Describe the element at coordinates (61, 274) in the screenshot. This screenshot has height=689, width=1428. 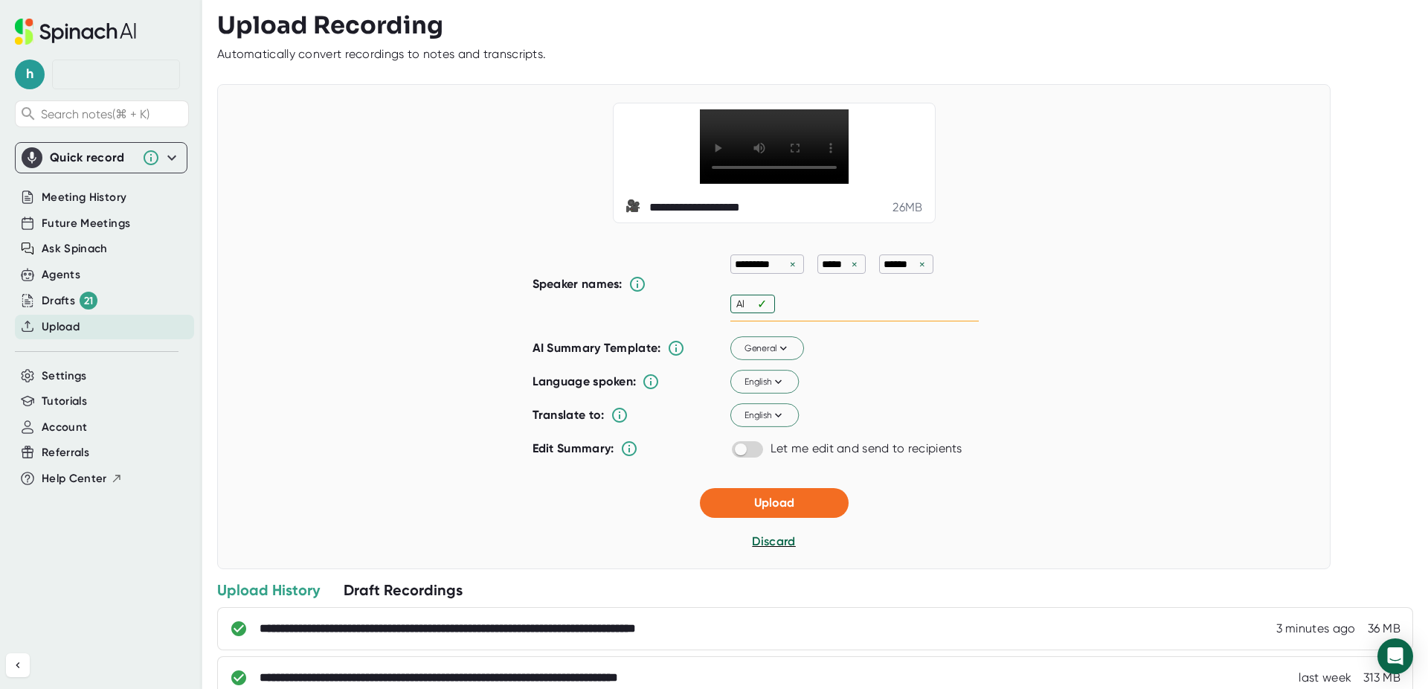
I see `button: Agents` at that location.